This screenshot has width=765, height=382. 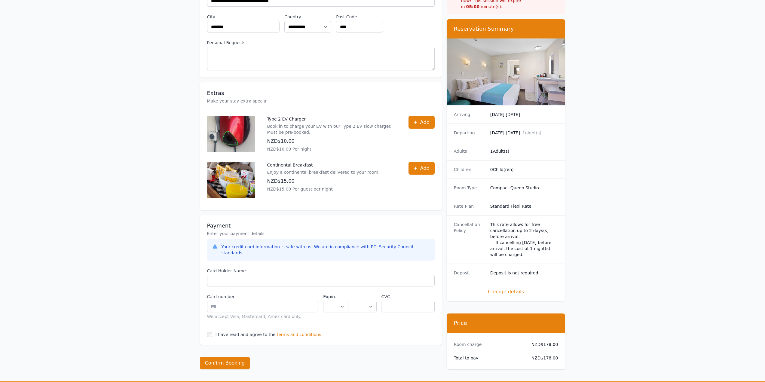 I want to click on img: Compact Queen Studio, so click(x=506, y=72).